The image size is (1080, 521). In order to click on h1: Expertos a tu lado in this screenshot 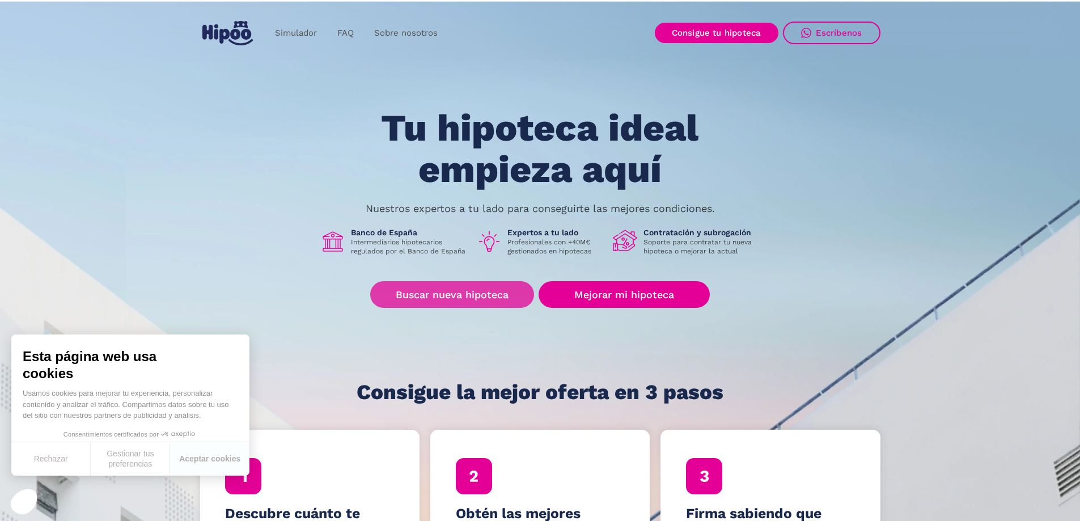, I will do `click(556, 233)`.